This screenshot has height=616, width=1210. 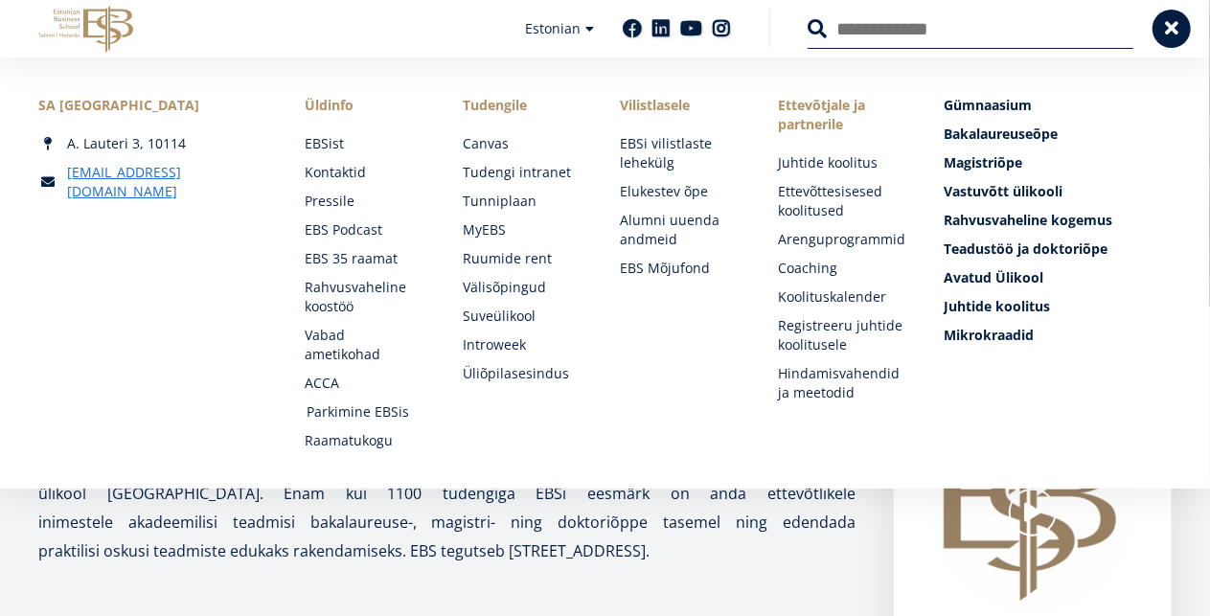 What do you see at coordinates (364, 230) in the screenshot?
I see `a: EBS Podcast` at bounding box center [364, 230].